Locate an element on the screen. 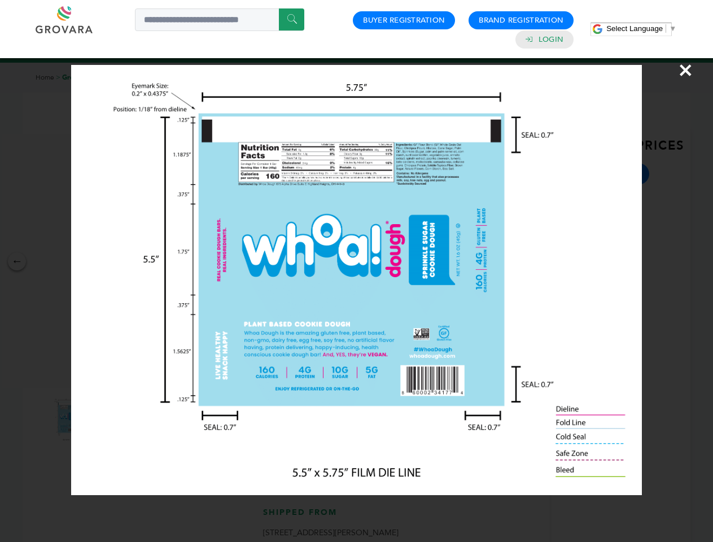 Image resolution: width=713 pixels, height=542 pixels. img: Image Preview is located at coordinates (356, 280).